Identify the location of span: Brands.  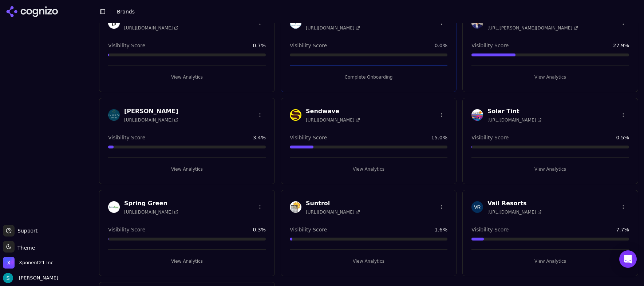
(126, 12).